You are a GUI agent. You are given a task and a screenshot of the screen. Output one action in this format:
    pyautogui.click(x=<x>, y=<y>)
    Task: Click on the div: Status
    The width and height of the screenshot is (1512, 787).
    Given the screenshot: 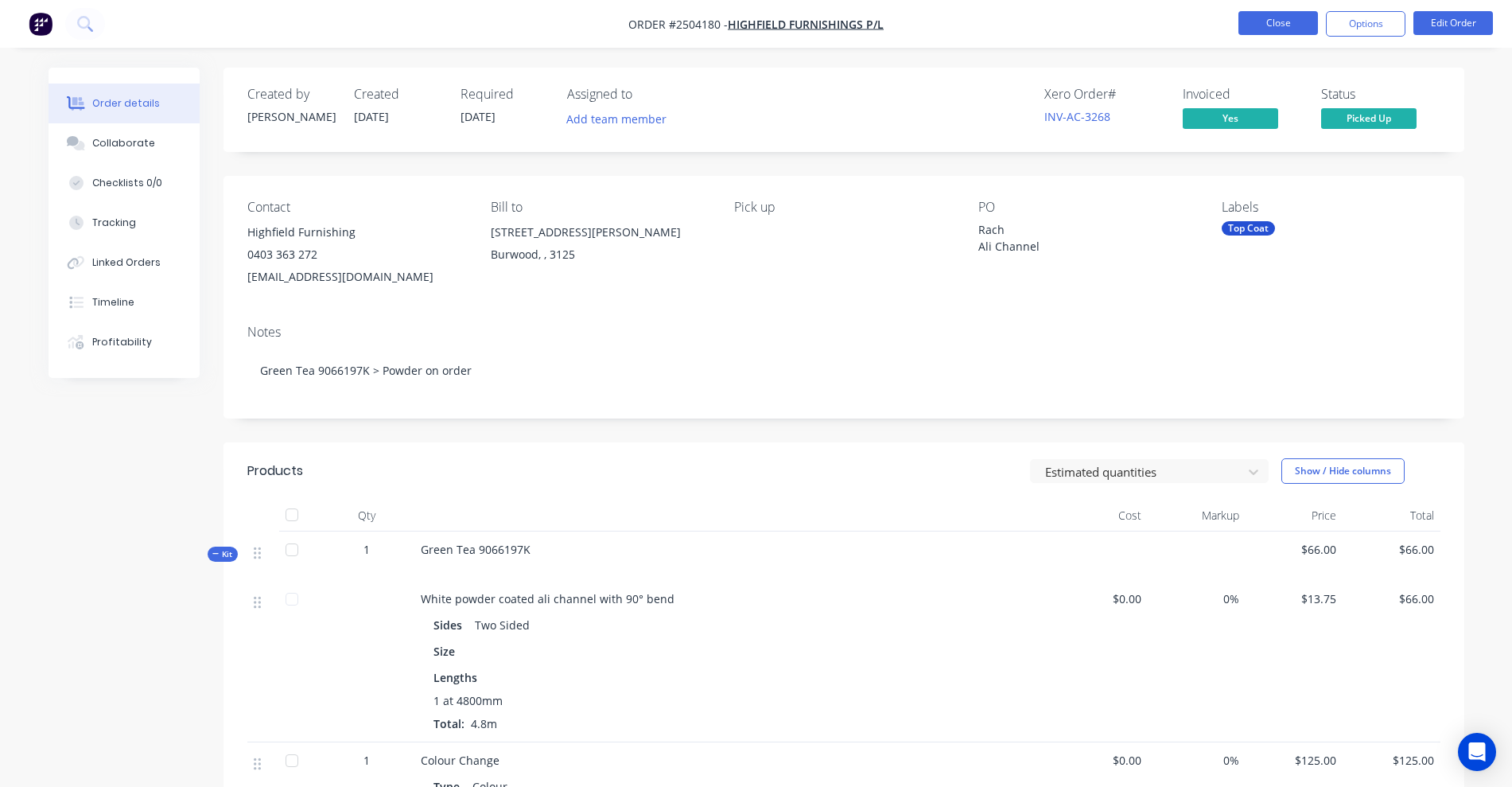 What is the action you would take?
    pyautogui.click(x=1381, y=94)
    